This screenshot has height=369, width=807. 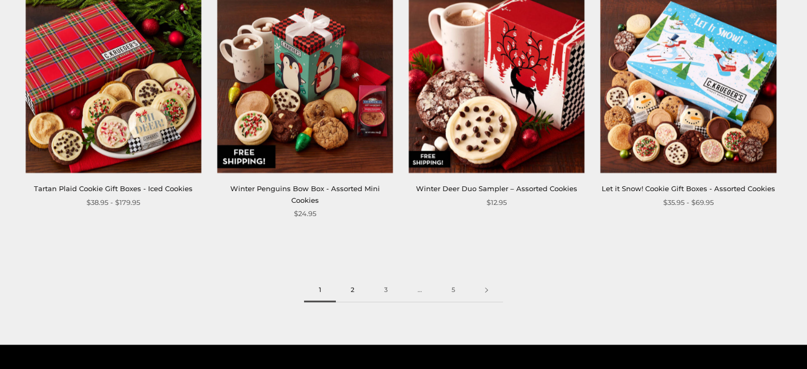 I want to click on a: 3, so click(x=386, y=290).